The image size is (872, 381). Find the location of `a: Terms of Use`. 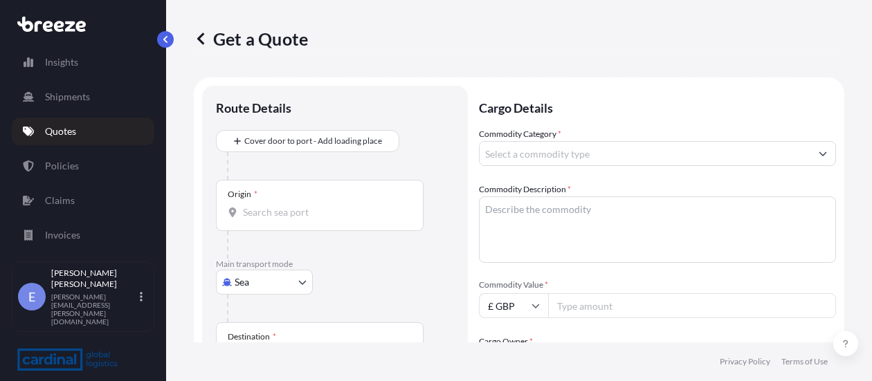

a: Terms of Use is located at coordinates (804, 362).